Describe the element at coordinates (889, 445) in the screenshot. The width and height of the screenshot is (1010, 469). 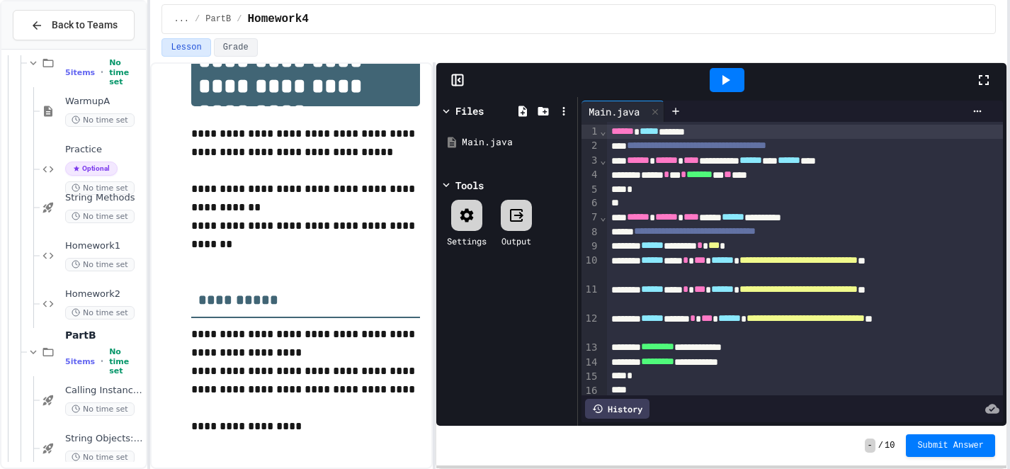
I see `span: 10` at that location.